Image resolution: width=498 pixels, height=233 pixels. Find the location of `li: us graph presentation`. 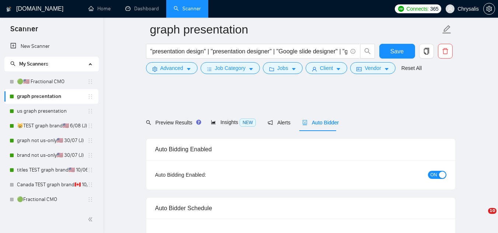

li: us graph presentation is located at coordinates (51, 111).